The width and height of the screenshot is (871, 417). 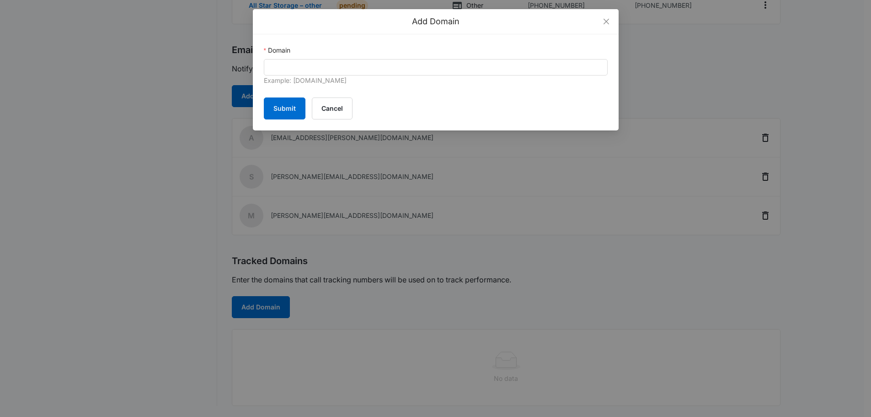 I want to click on label: Domain, so click(x=277, y=50).